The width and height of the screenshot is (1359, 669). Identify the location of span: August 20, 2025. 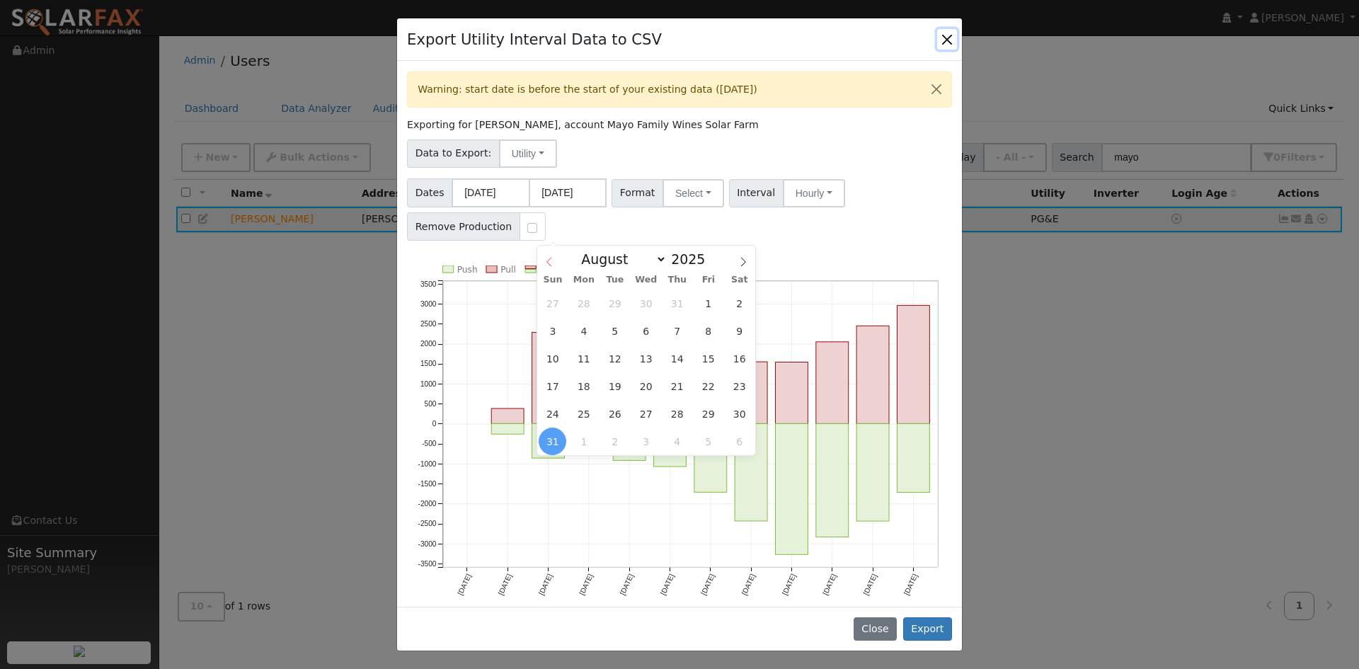
(646, 386).